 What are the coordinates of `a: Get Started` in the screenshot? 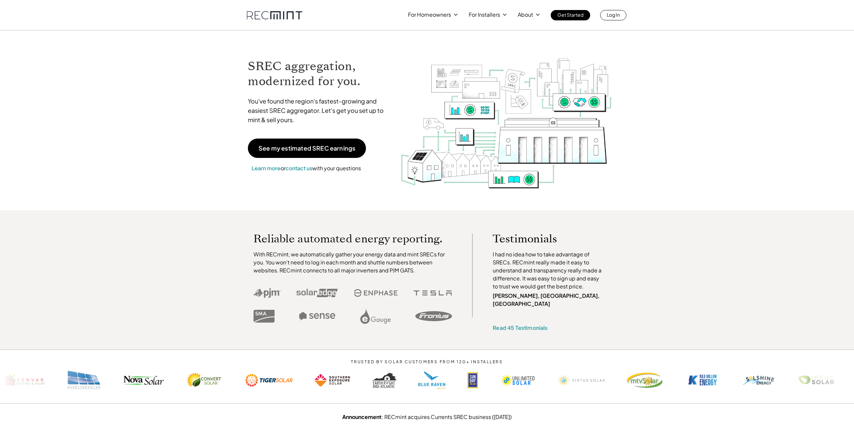 It's located at (571, 15).